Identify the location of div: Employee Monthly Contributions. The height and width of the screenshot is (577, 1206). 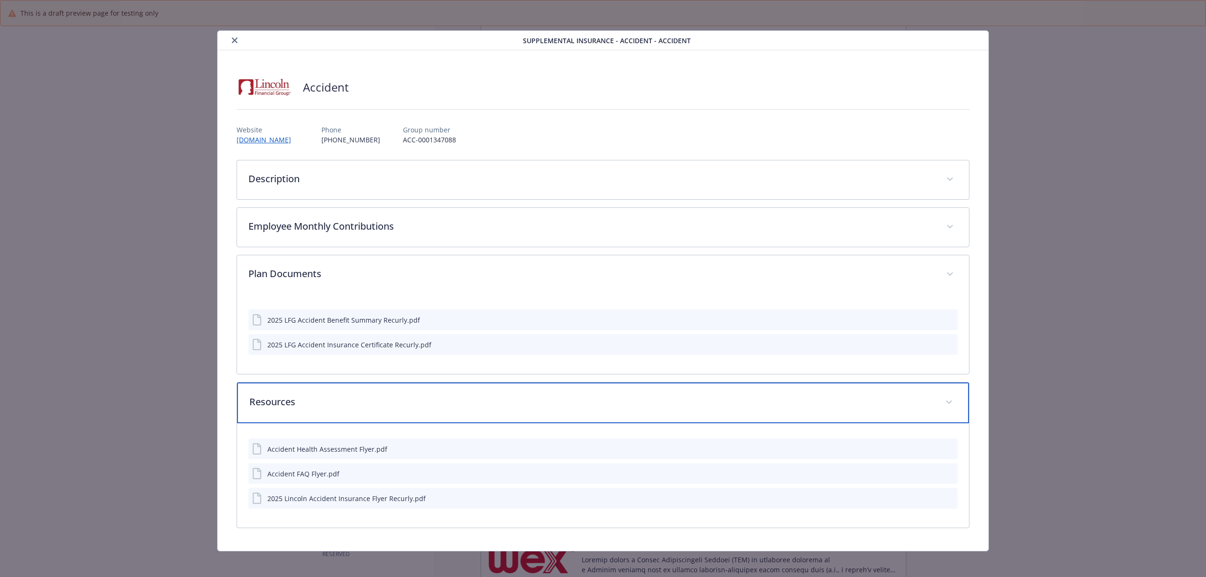
(603, 227).